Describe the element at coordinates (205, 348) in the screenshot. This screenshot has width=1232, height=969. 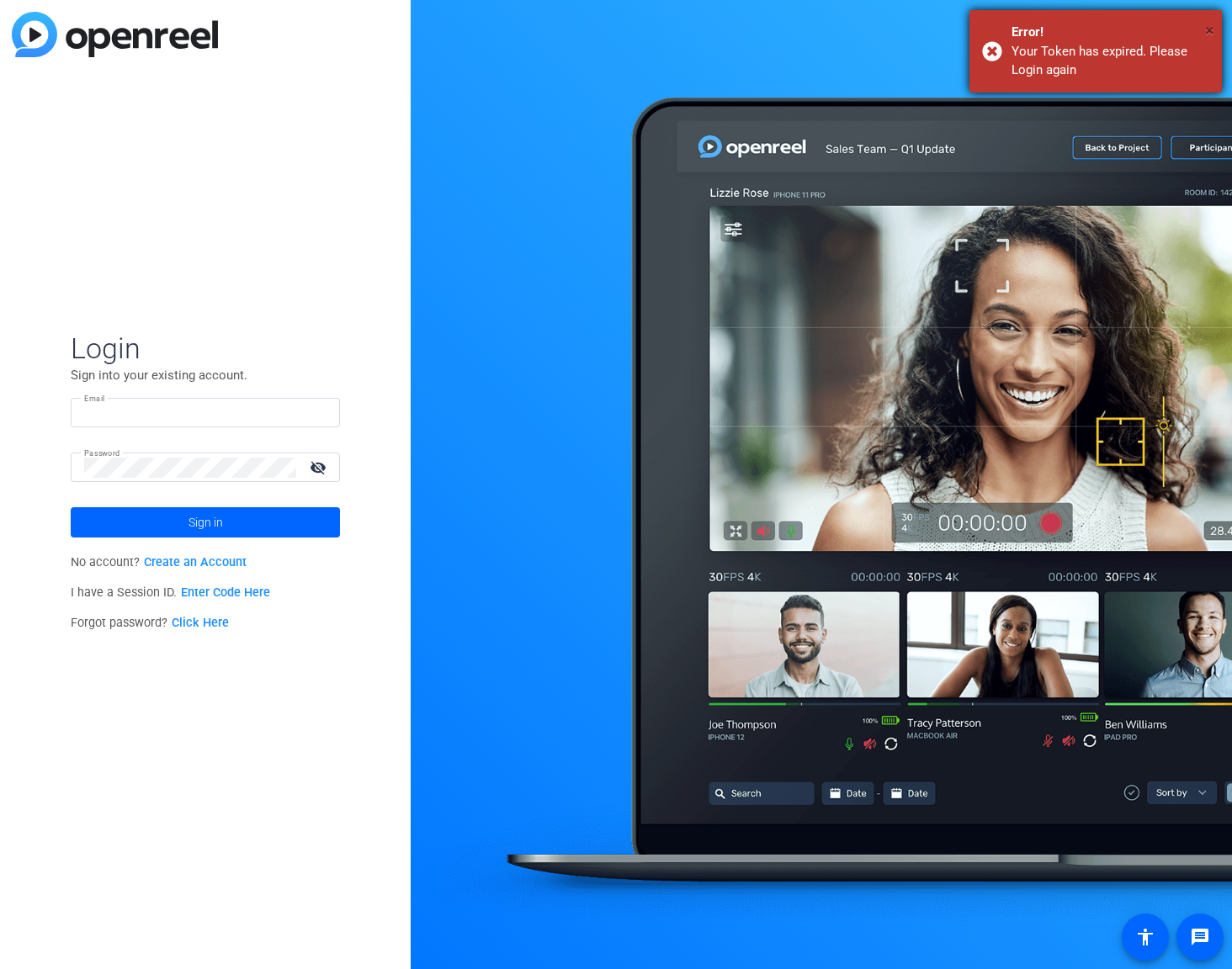
I see `span: Login` at that location.